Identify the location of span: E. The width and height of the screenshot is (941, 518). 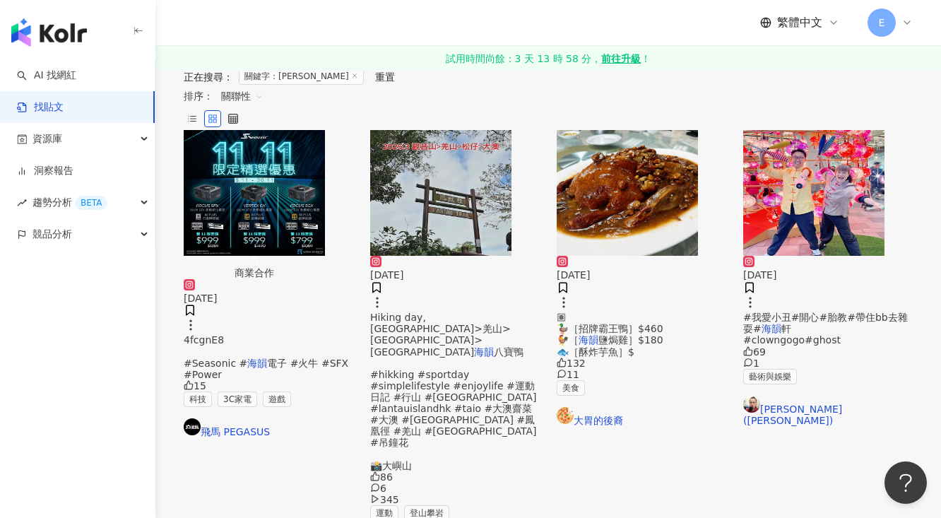
(882, 23).